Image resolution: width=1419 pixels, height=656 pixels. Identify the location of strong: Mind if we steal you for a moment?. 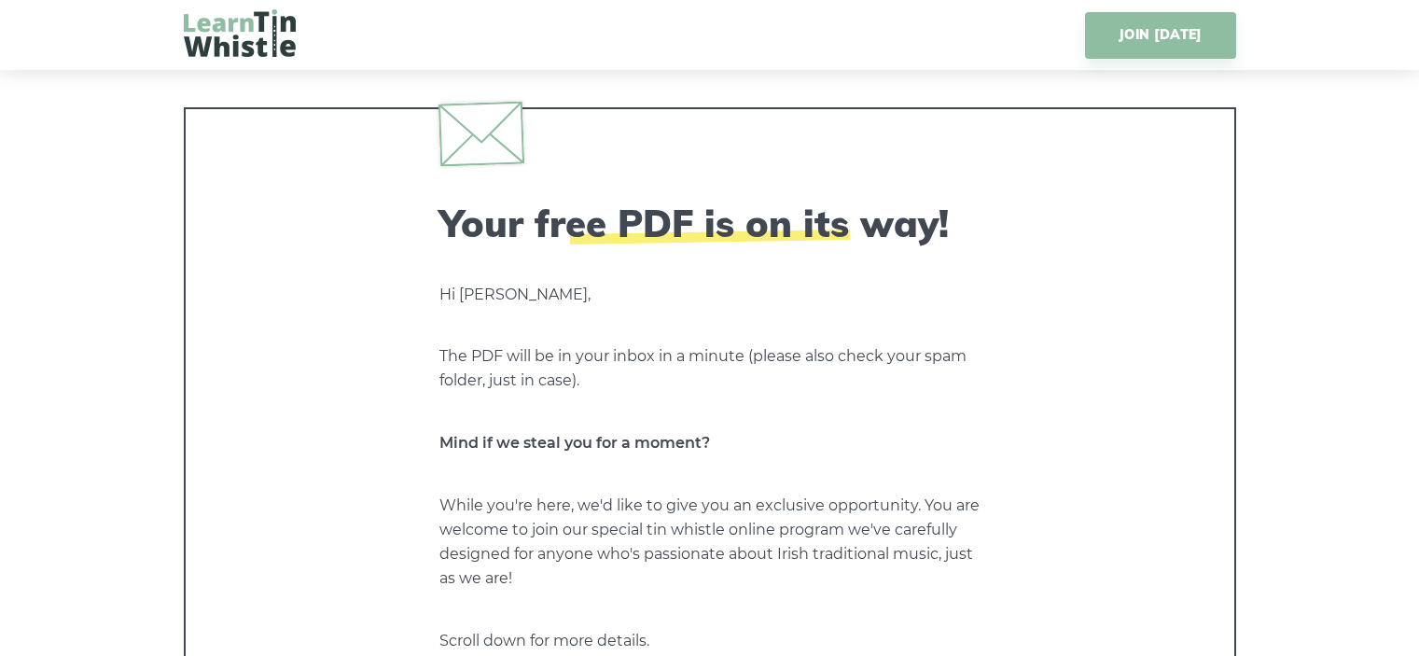
(574, 442).